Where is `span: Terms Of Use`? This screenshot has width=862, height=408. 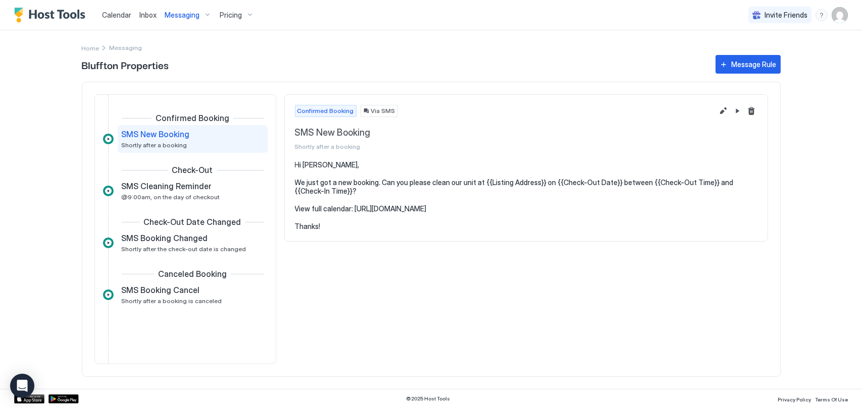 span: Terms Of Use is located at coordinates (831, 400).